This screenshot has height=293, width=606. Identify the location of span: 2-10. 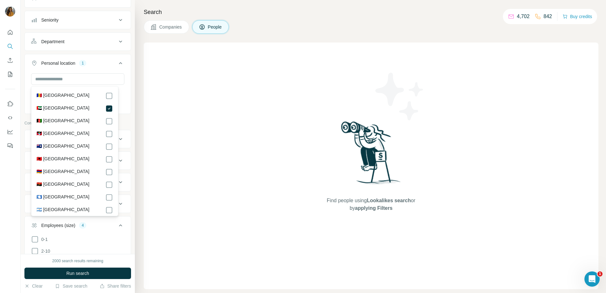
(44, 251).